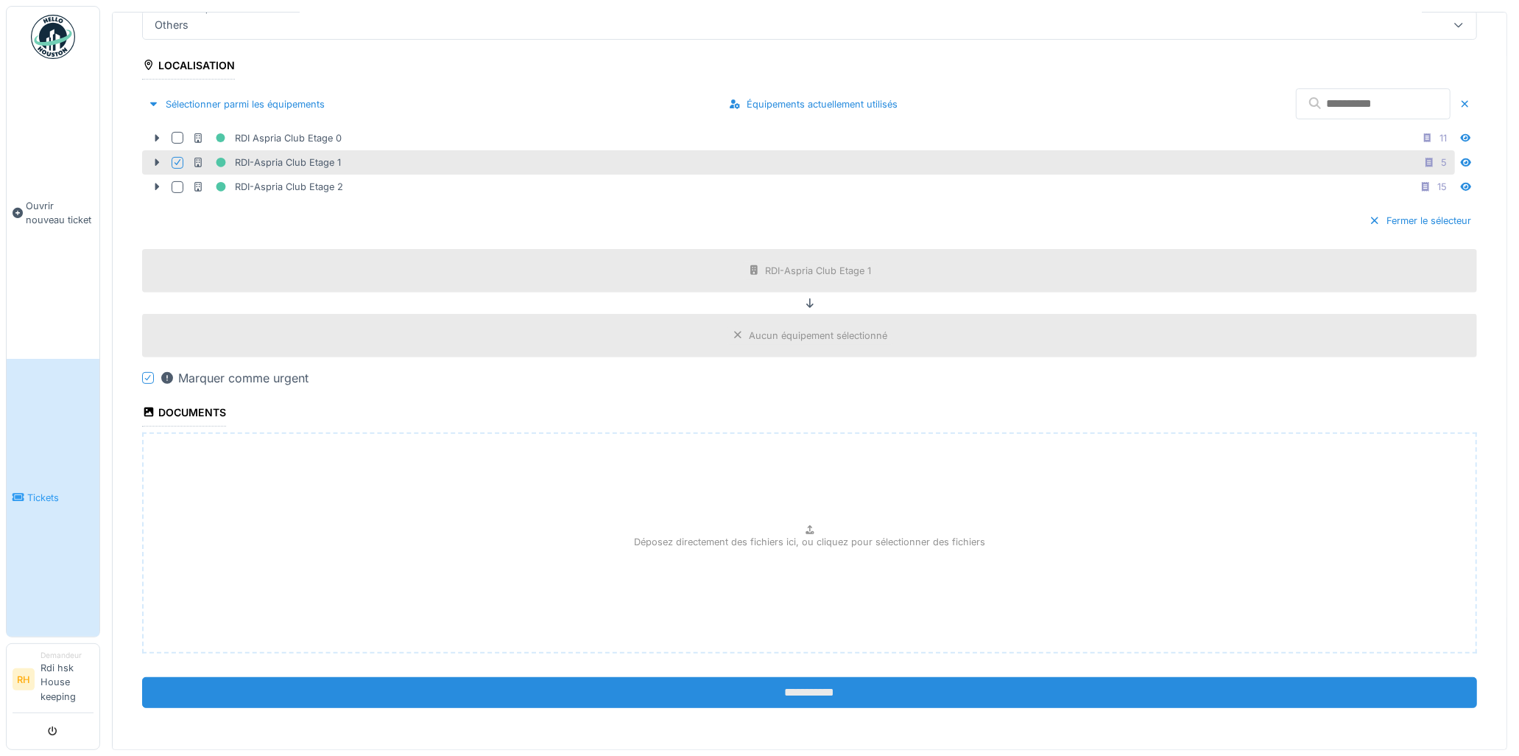 The height and width of the screenshot is (756, 1519). I want to click on div: 5, so click(1444, 162).